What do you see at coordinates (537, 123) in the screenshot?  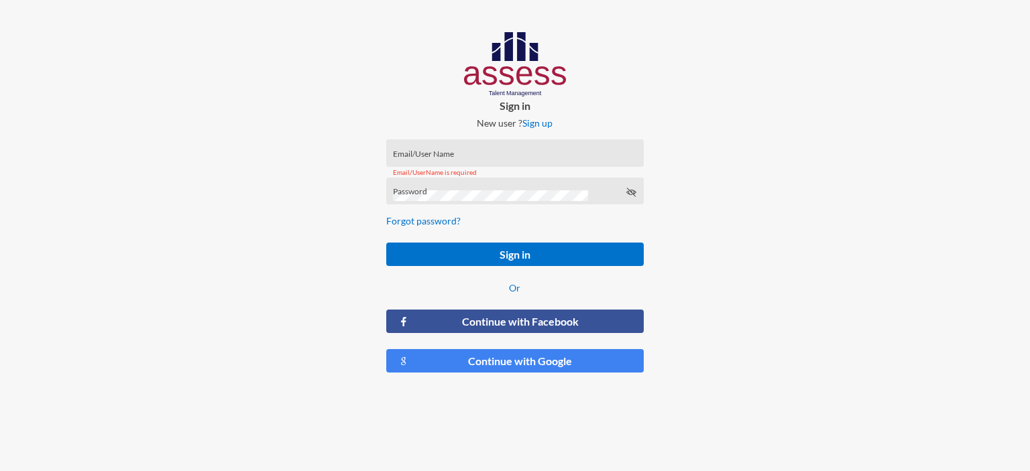 I see `a: Sign up` at bounding box center [537, 123].